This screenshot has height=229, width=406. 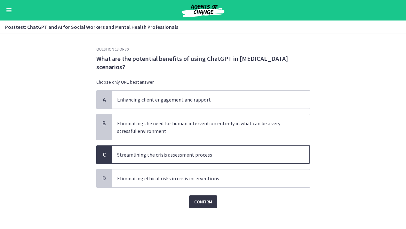 I want to click on span: C, so click(x=104, y=154).